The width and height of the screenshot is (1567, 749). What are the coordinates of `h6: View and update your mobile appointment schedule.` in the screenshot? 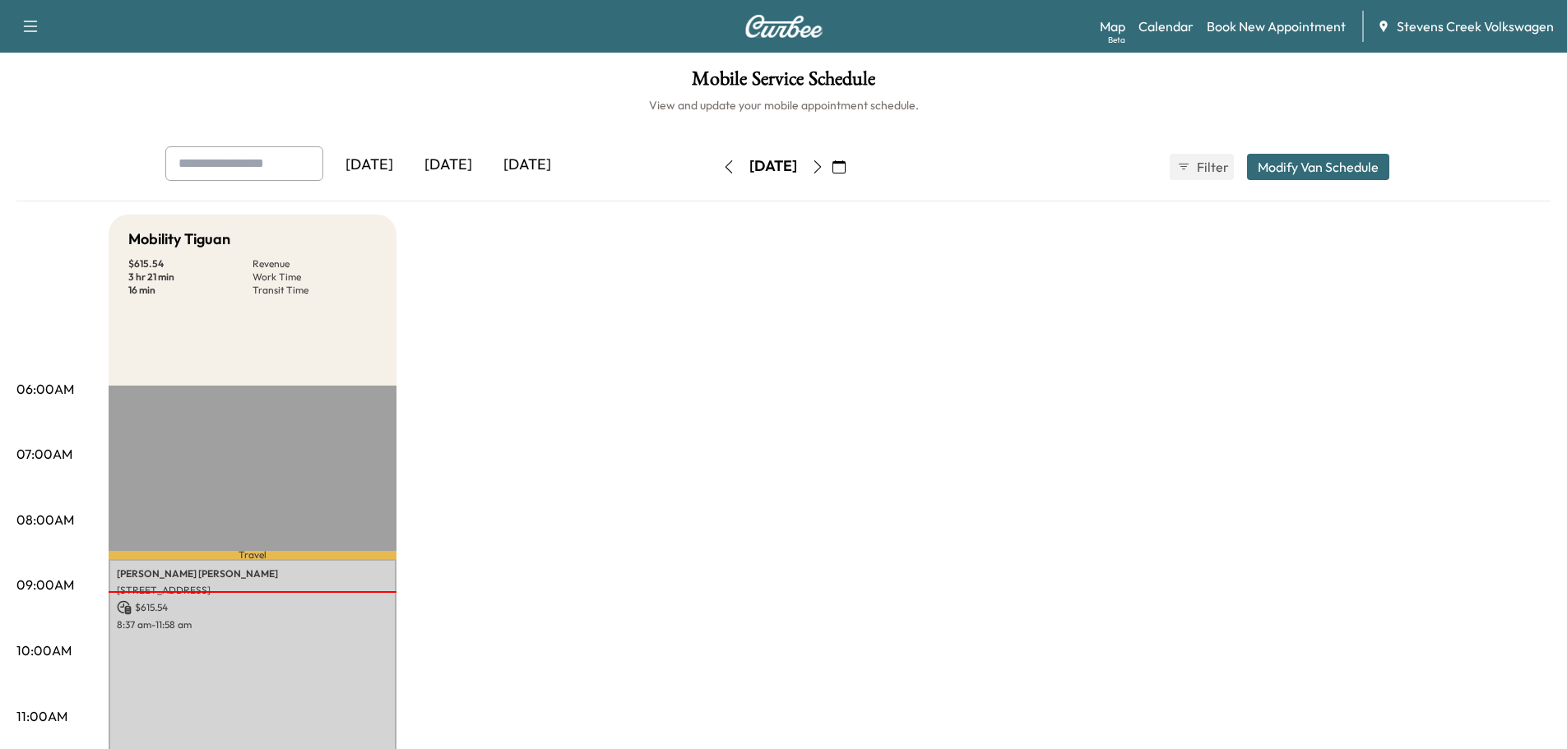 It's located at (783, 105).